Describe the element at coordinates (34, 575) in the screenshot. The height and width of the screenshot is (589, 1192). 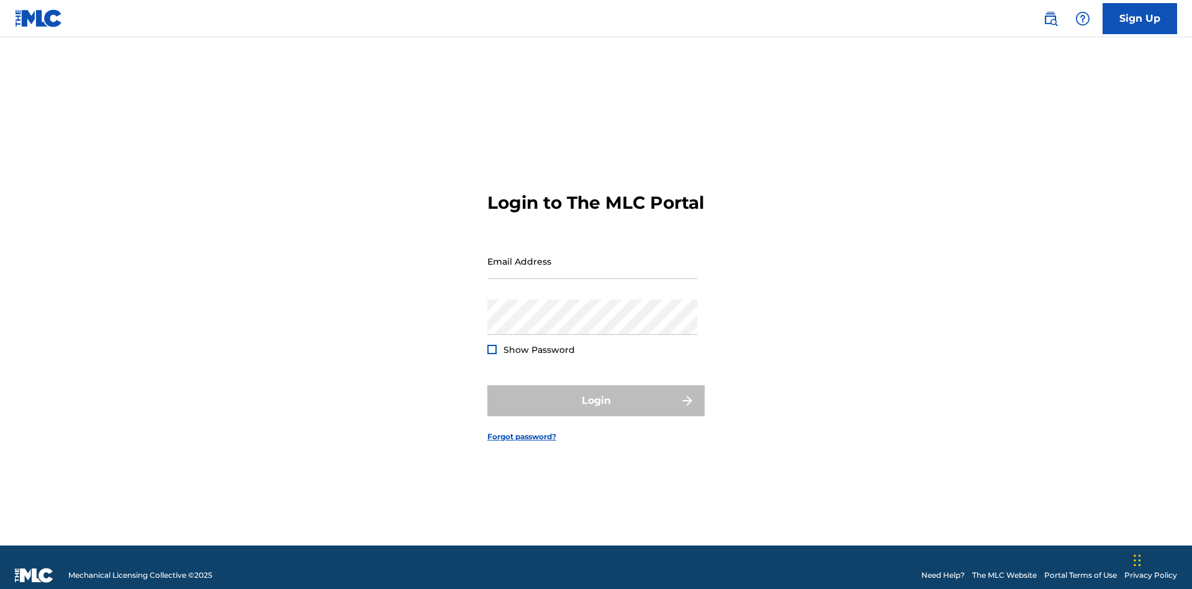
I see `img: logo` at that location.